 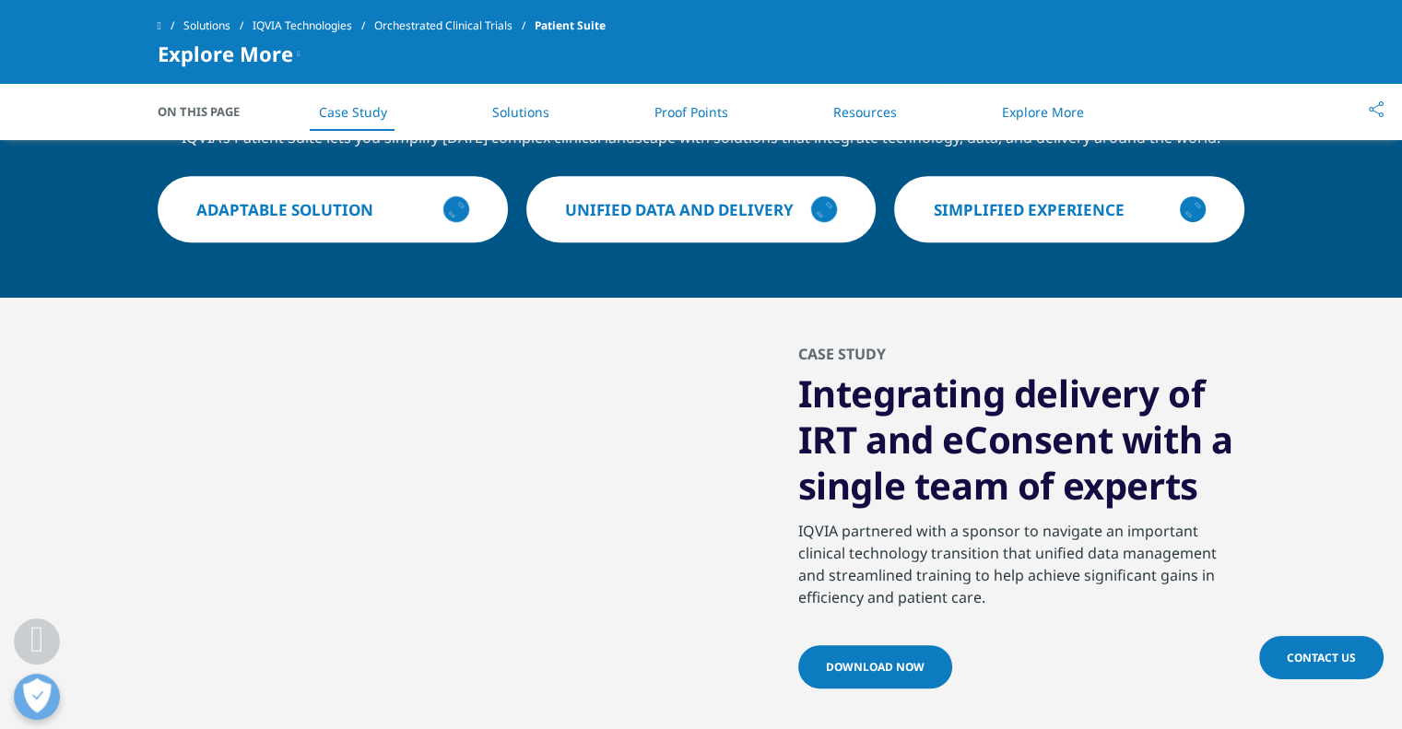 I want to click on p: SIMPLIFIED EXPERIENCE, so click(x=1028, y=209).